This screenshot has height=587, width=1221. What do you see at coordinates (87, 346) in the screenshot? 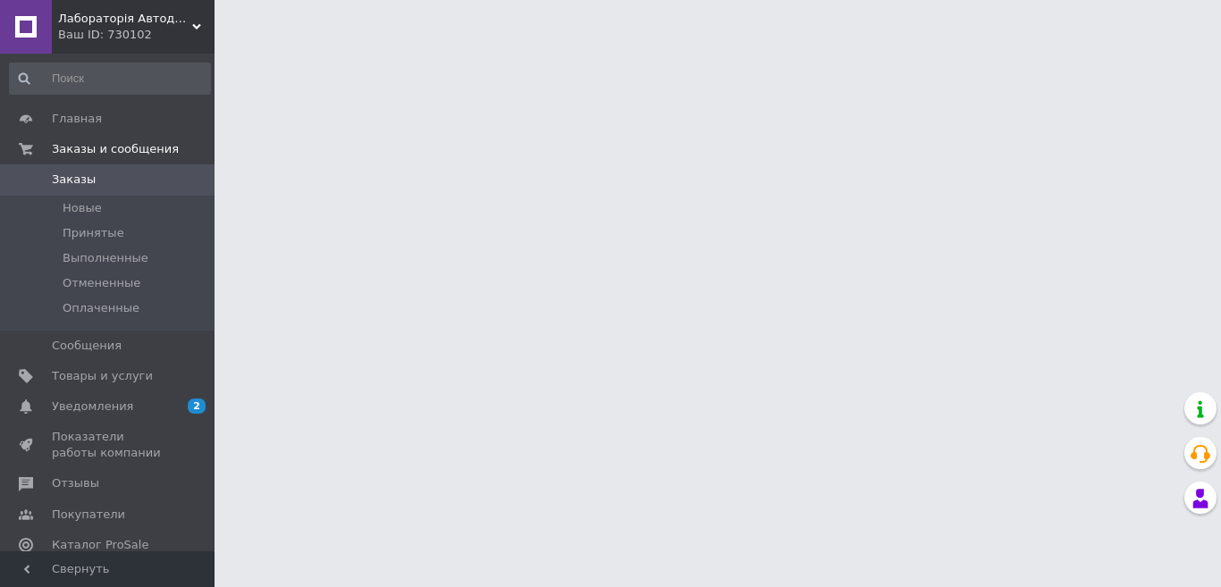
I see `span: Сообщения` at bounding box center [87, 346].